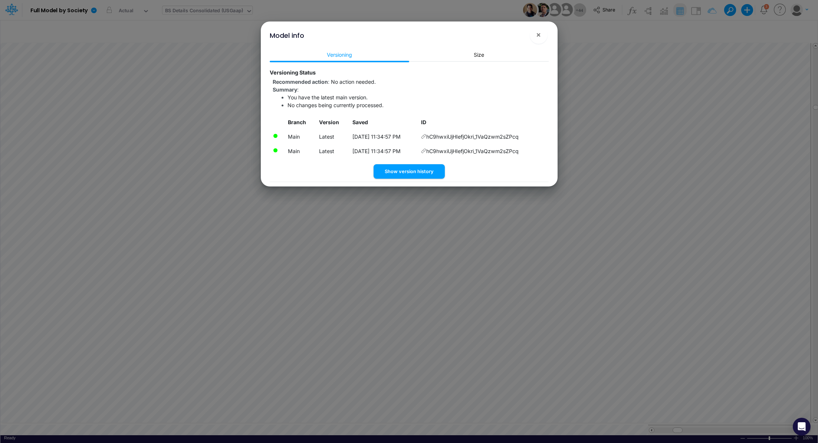 This screenshot has width=818, height=443. What do you see at coordinates (300, 122) in the screenshot?
I see `th: Branch` at bounding box center [300, 122].